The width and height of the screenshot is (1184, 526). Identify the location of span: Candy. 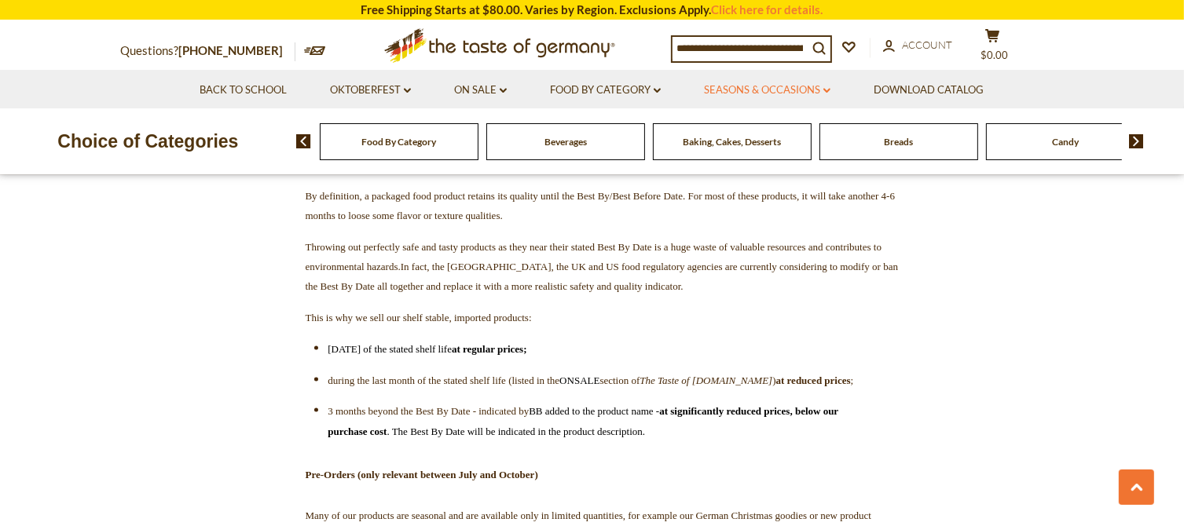
(1065, 141).